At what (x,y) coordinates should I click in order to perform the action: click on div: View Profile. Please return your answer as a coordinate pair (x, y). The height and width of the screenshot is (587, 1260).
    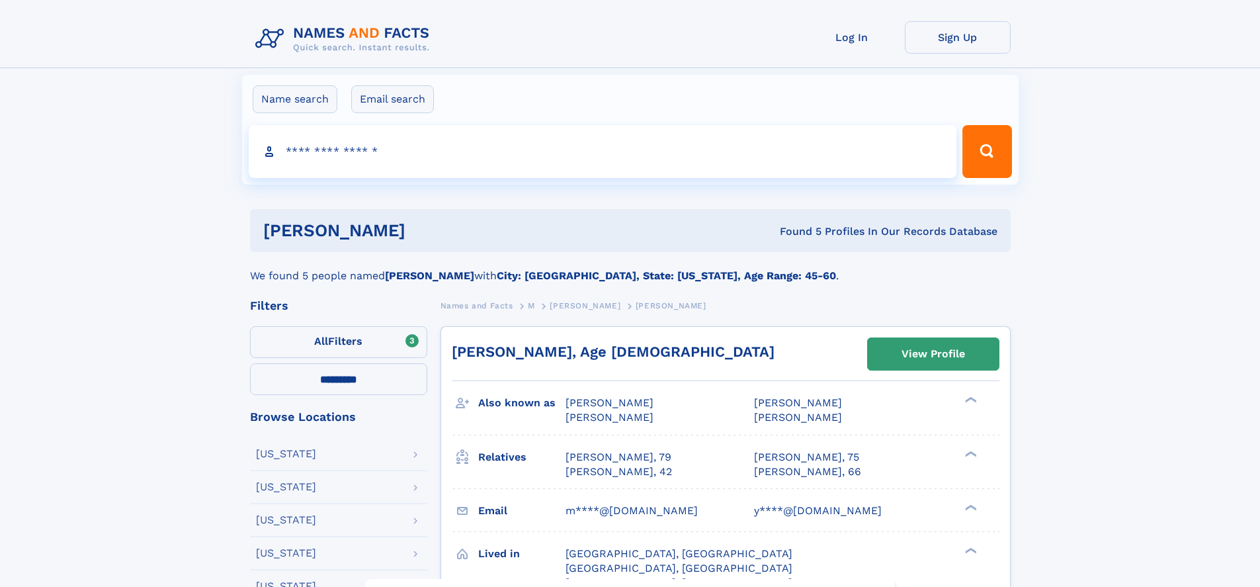
    Looking at the image, I should click on (933, 354).